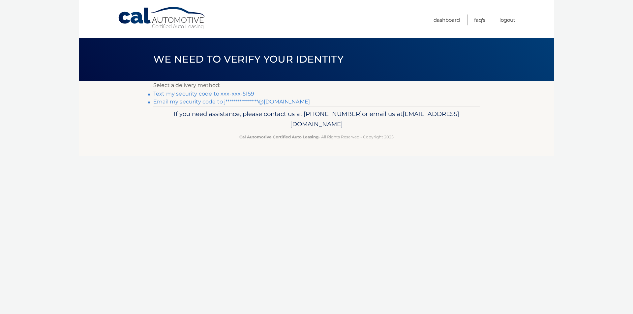  Describe the element at coordinates (317, 137) in the screenshot. I see `p: - All Rights Reserved - Copyright 2025` at that location.